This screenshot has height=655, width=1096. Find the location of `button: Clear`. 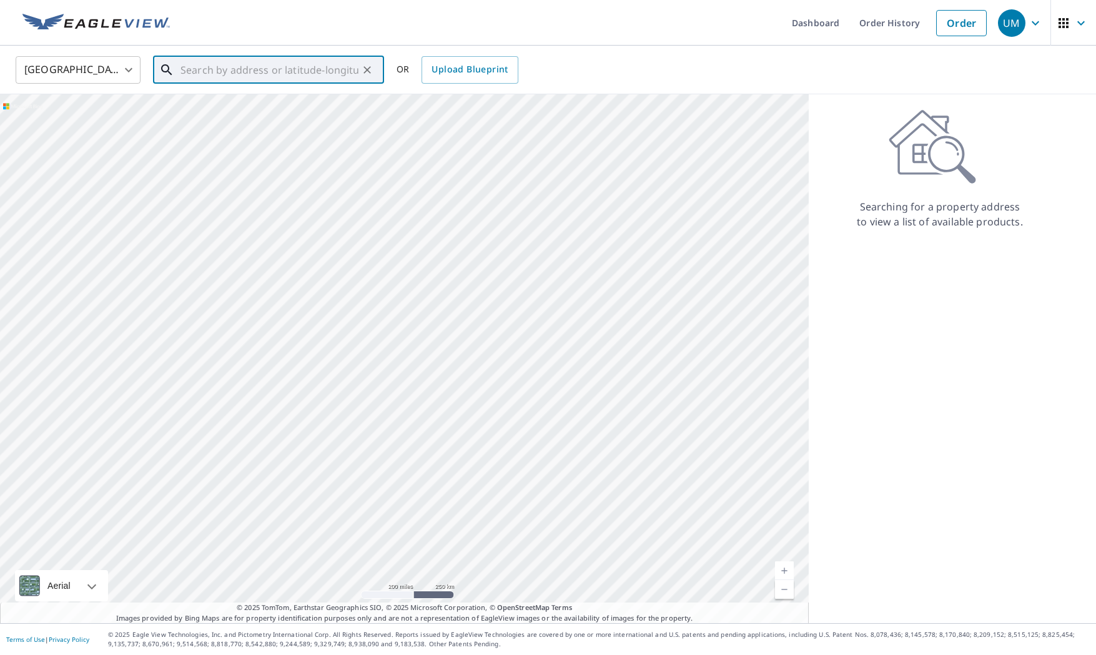

button: Clear is located at coordinates (367, 70).